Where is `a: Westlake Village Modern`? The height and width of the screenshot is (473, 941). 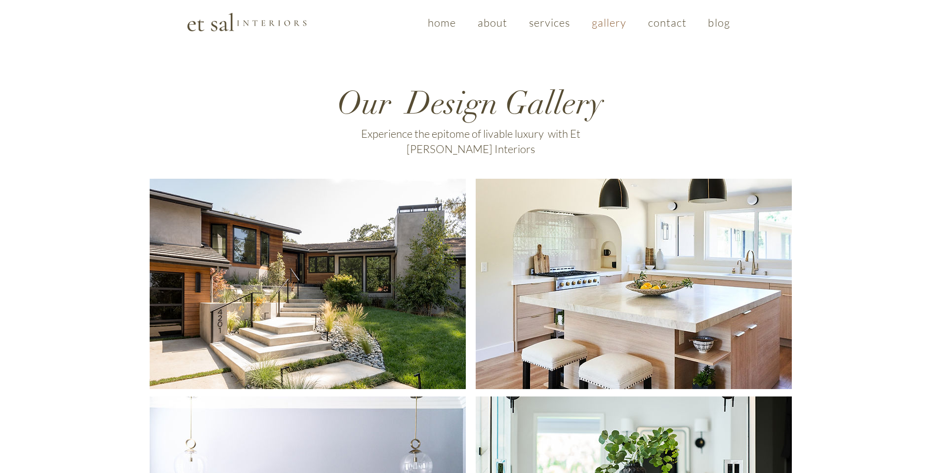
a: Westlake Village Modern is located at coordinates (308, 284).